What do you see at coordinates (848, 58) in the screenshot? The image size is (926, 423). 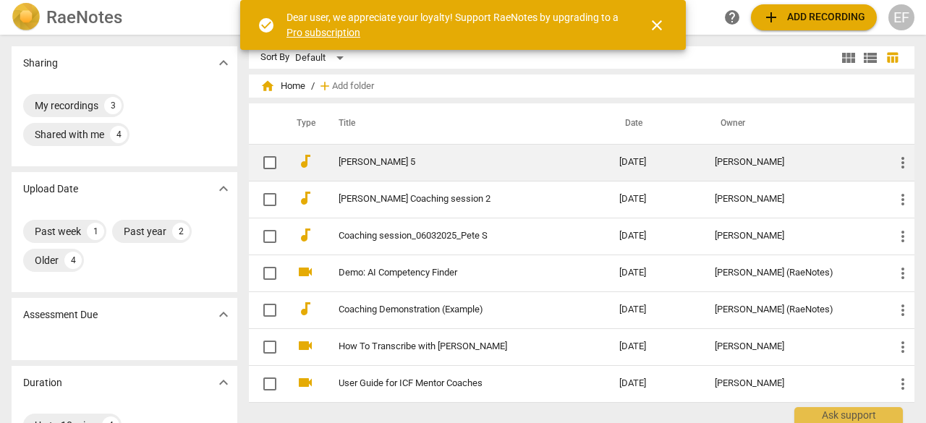 I see `span: view_module` at bounding box center [848, 58].